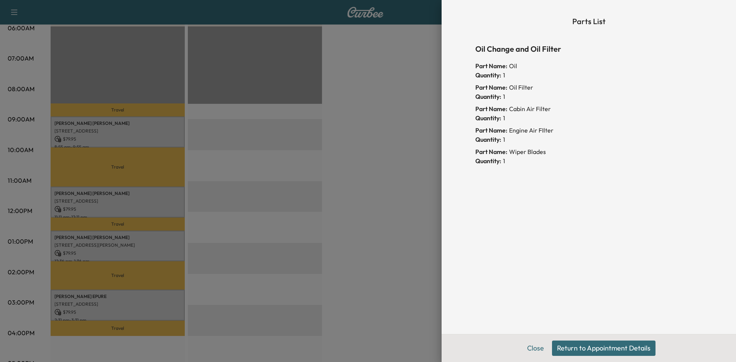 This screenshot has height=362, width=736. What do you see at coordinates (589, 66) in the screenshot?
I see `div: Oil` at bounding box center [589, 66].